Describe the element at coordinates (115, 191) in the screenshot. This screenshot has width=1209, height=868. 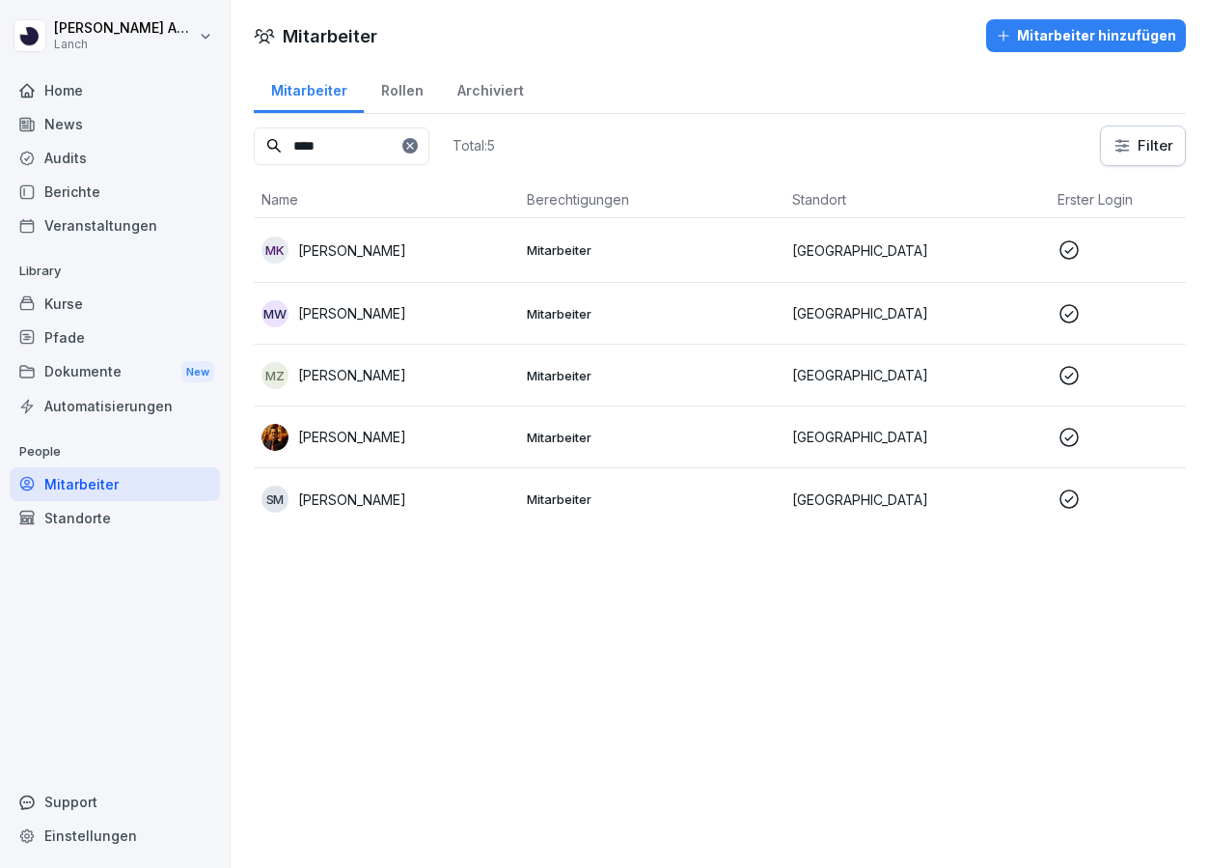
I see `div: Berichte` at that location.